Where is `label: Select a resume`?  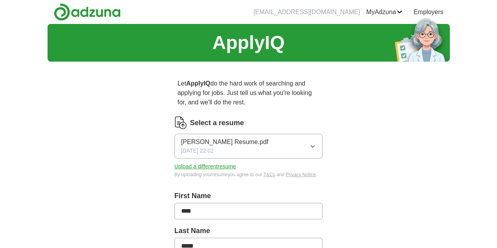
label: Select a resume is located at coordinates (217, 123).